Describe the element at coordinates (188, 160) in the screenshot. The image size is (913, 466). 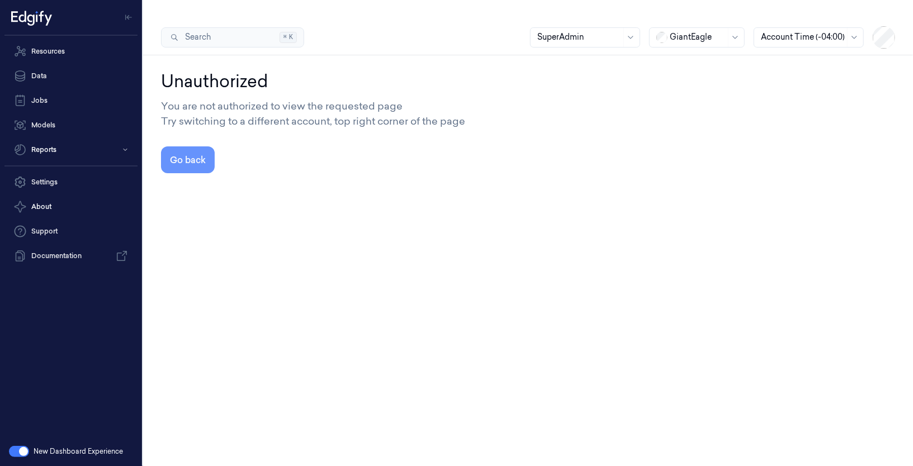
I see `button: Go back` at that location.